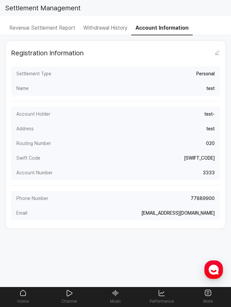  What do you see at coordinates (34, 173) in the screenshot?
I see `span: Account Number` at bounding box center [34, 173].